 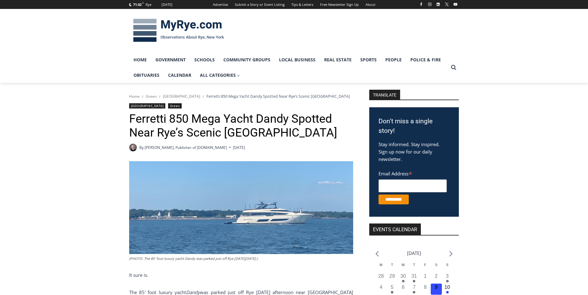 What do you see at coordinates (403, 268) in the screenshot?
I see `div: Wednesday` at bounding box center [403, 268].